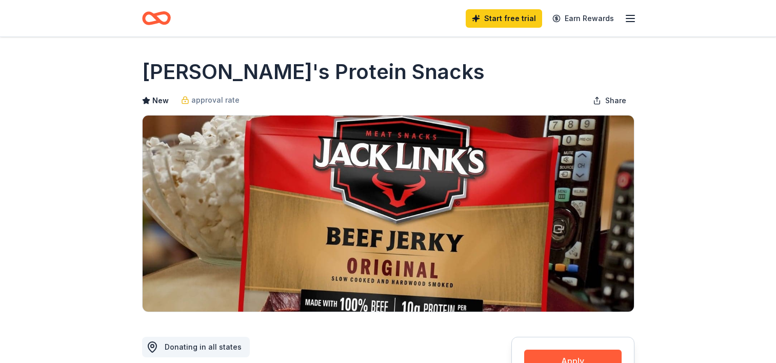 This screenshot has height=363, width=776. What do you see at coordinates (615, 101) in the screenshot?
I see `span: Share` at bounding box center [615, 101].